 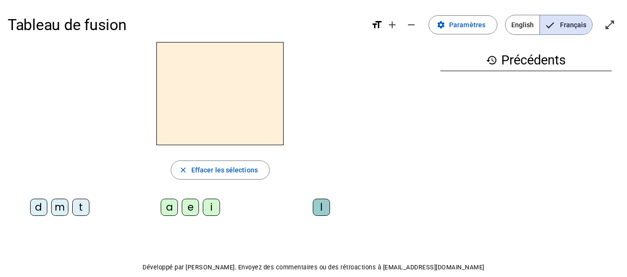 What do you see at coordinates (60, 208) in the screenshot?
I see `div: m` at bounding box center [60, 208].